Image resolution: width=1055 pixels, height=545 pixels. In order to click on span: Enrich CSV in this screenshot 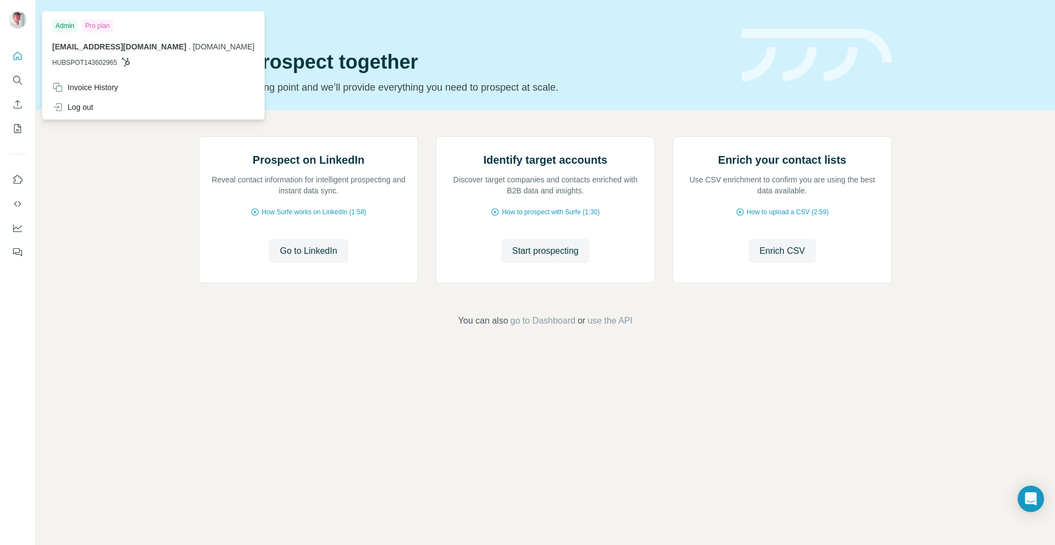, I will do `click(782, 251)`.